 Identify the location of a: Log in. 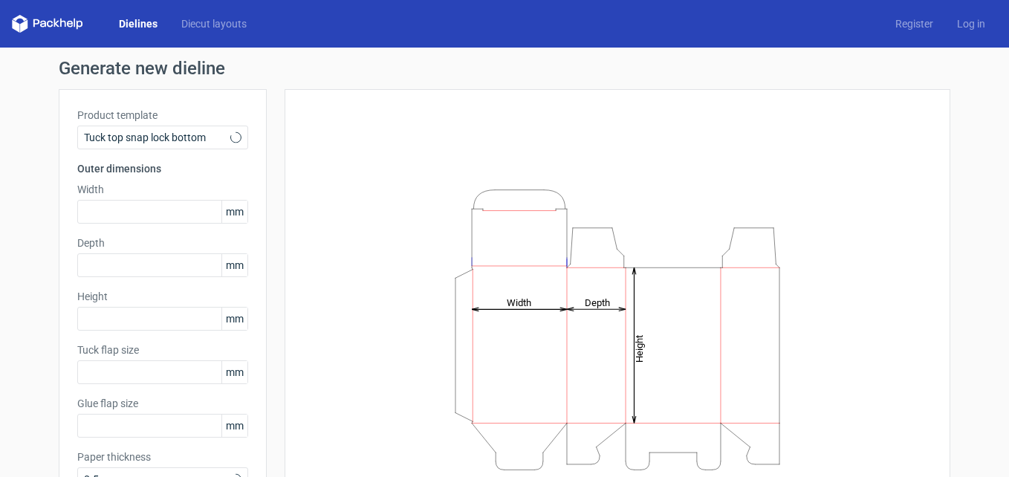
(971, 24).